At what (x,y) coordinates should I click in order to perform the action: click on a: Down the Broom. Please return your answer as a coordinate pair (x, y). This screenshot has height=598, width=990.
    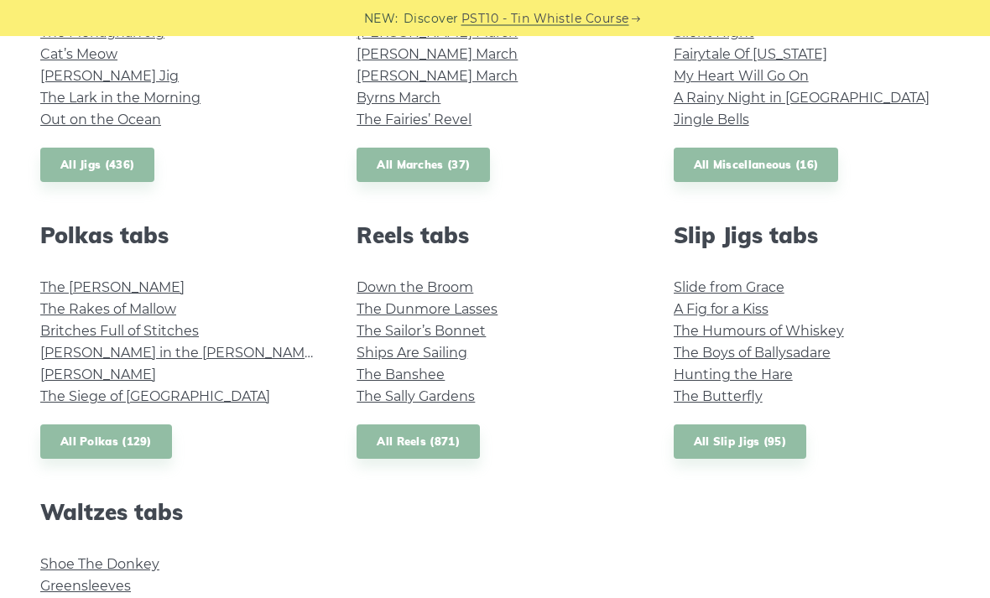
    Looking at the image, I should click on (414, 288).